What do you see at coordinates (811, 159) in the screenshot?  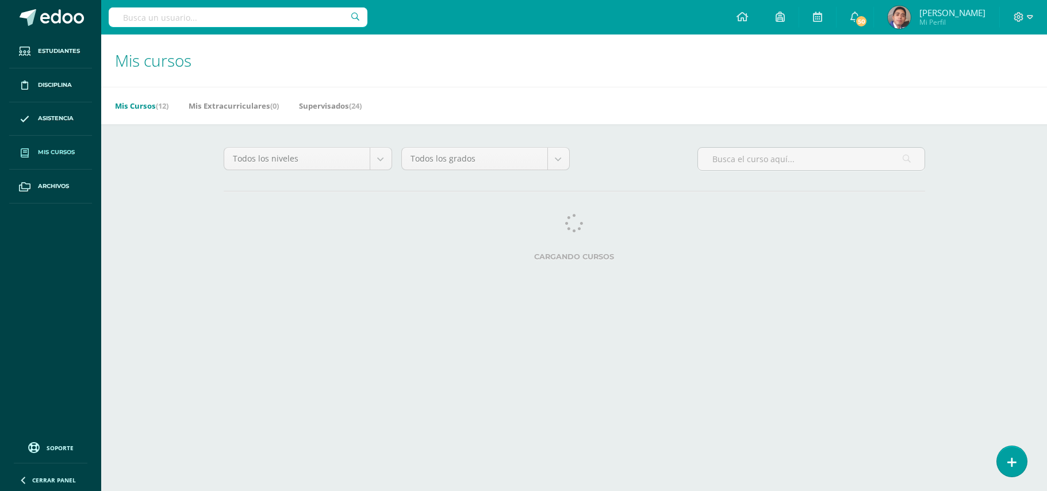 I see `input: Busca el curso aquí...` at bounding box center [811, 159].